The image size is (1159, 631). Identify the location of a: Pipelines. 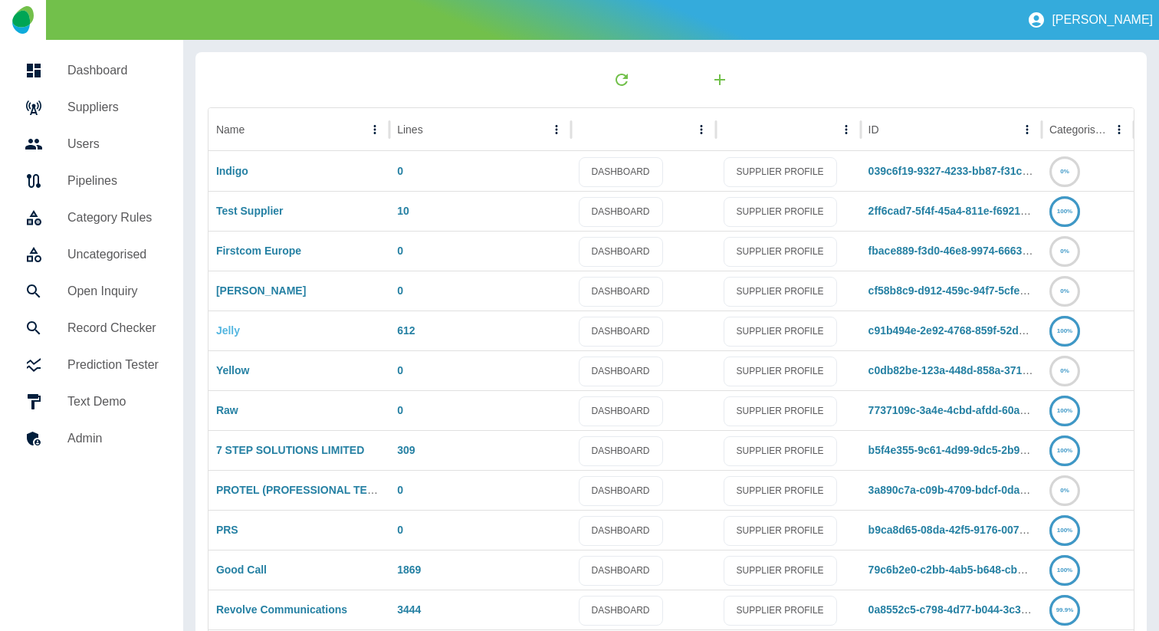
(91, 181).